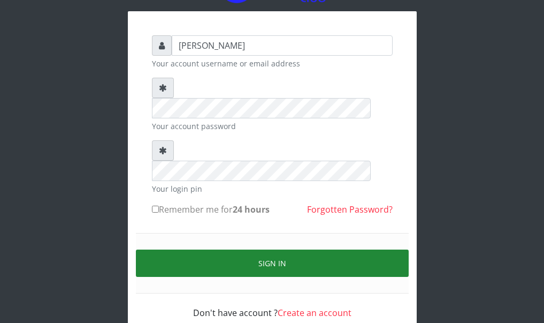  I want to click on small: Your account password, so click(272, 126).